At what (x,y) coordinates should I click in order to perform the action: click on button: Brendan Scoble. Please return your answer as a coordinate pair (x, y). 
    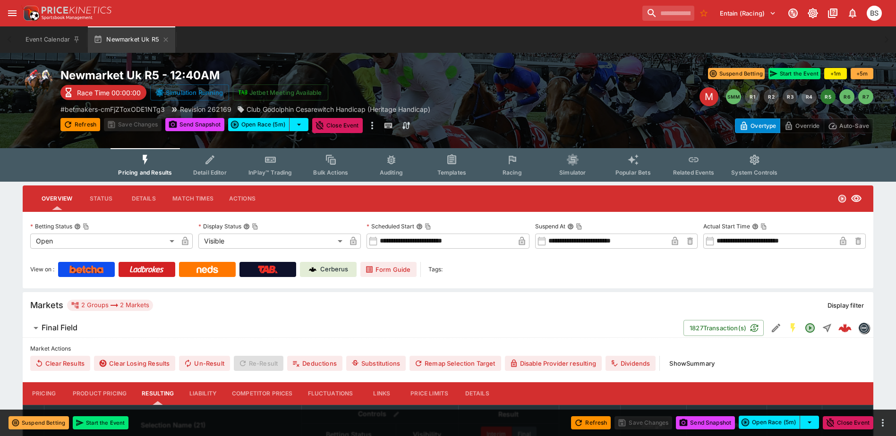
    Looking at the image, I should click on (874, 13).